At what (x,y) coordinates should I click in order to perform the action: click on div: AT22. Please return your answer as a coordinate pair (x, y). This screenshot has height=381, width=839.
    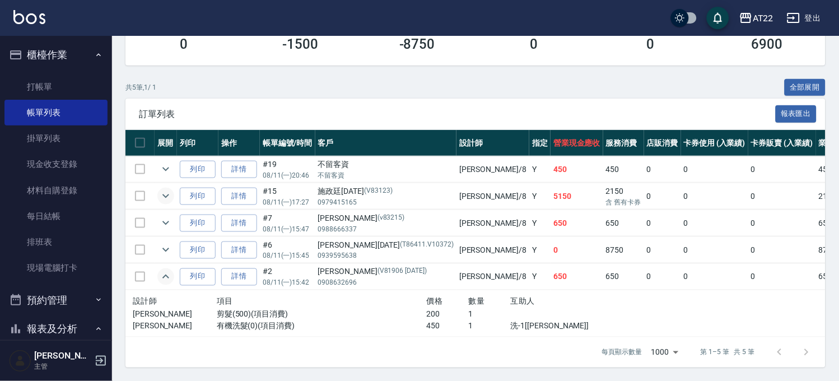
    Looking at the image, I should click on (763, 18).